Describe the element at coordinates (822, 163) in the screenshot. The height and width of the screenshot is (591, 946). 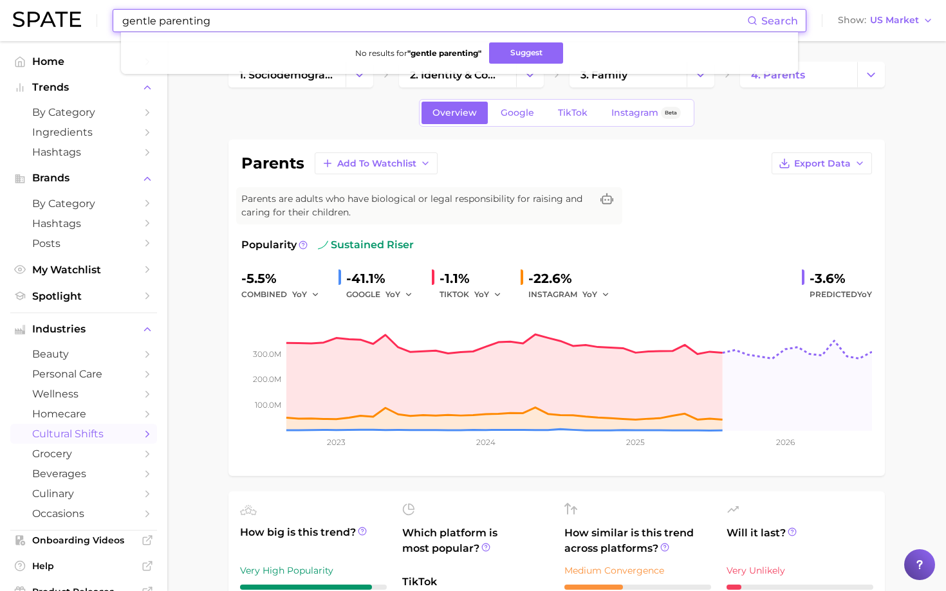
I see `button: Export Data` at that location.